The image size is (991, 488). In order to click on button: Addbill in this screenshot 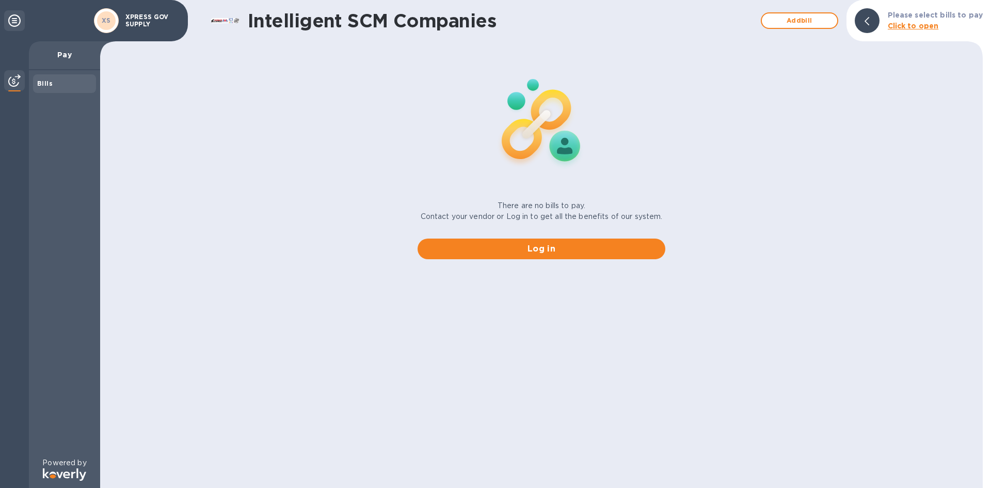, I will do `click(800, 21)`.